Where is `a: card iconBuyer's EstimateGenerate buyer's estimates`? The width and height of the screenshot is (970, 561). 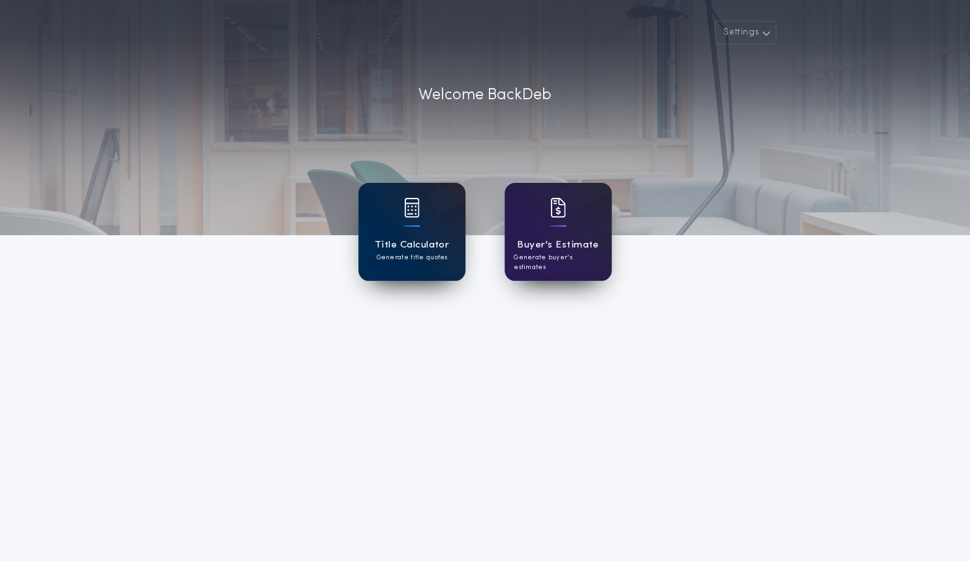 a: card iconBuyer's EstimateGenerate buyer's estimates is located at coordinates (558, 232).